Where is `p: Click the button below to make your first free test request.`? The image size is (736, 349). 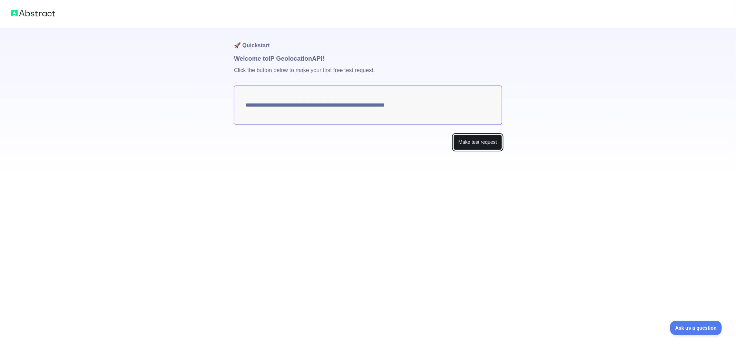
p: Click the button below to make your first free test request. is located at coordinates (368, 75).